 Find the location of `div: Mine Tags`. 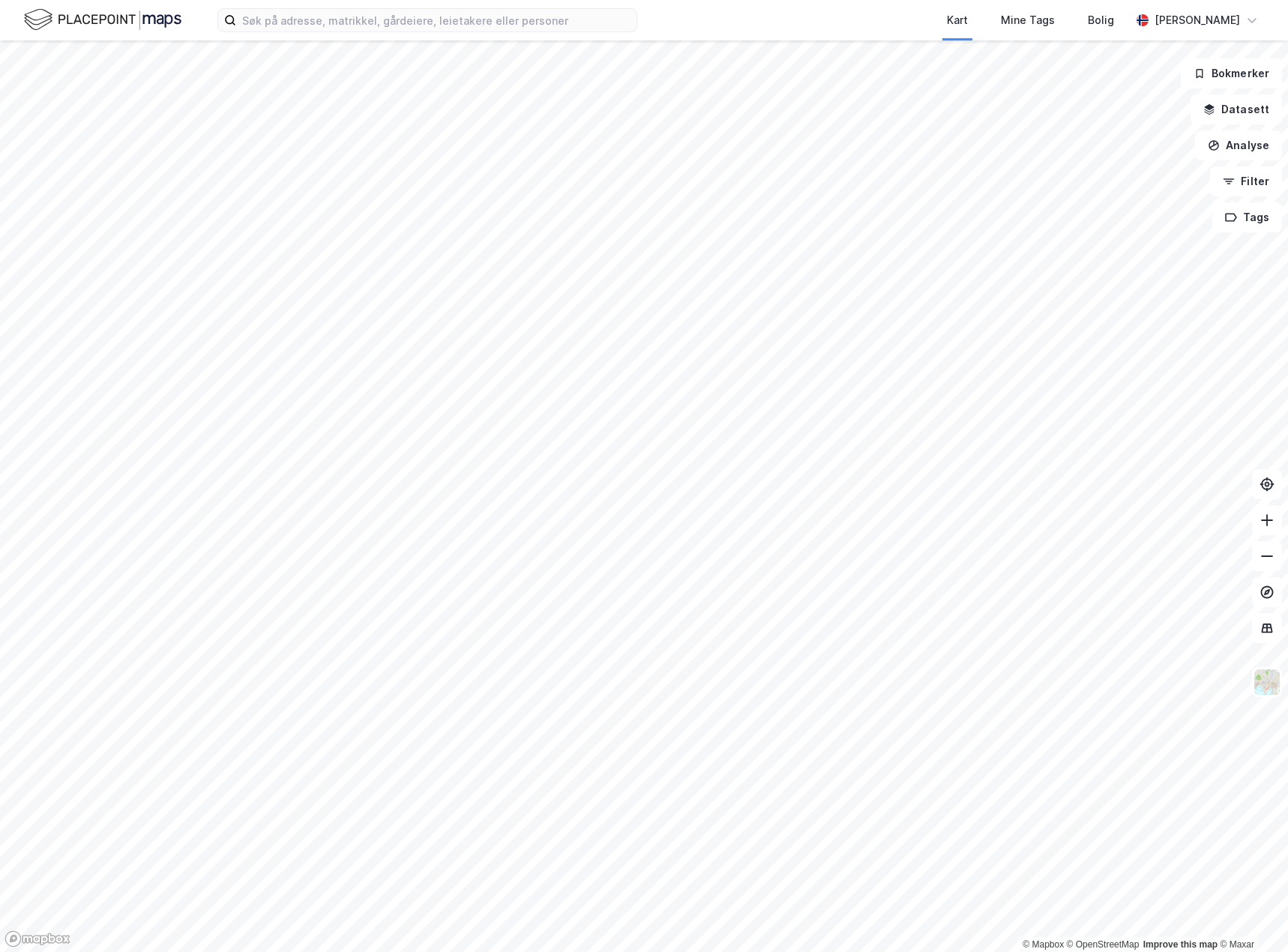

div: Mine Tags is located at coordinates (1028, 21).